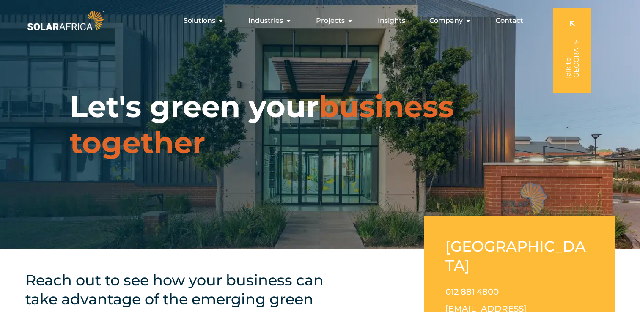 The width and height of the screenshot is (640, 312). I want to click on span: Industries, so click(266, 21).